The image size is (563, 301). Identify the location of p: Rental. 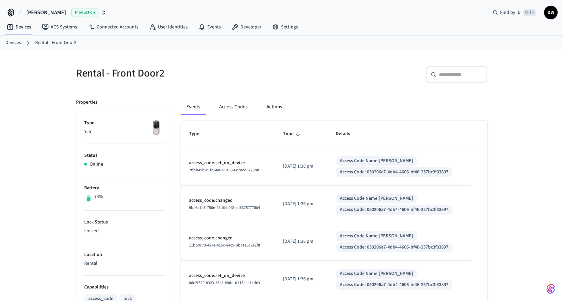
(125, 263).